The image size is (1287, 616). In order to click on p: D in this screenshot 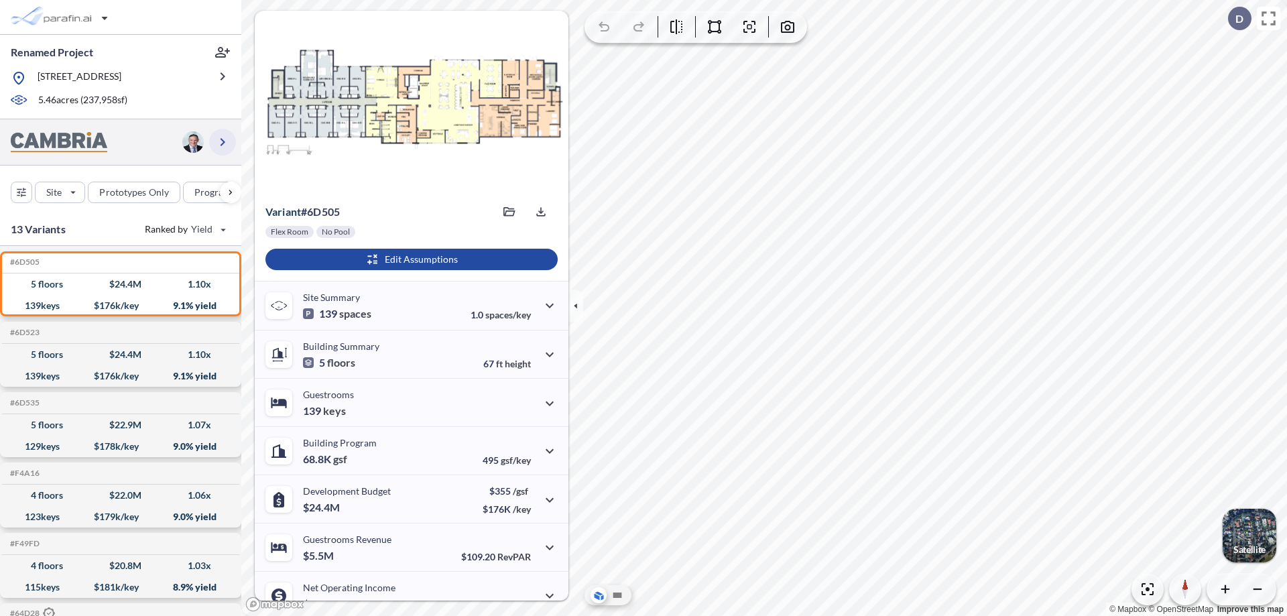, I will do `click(1240, 19)`.